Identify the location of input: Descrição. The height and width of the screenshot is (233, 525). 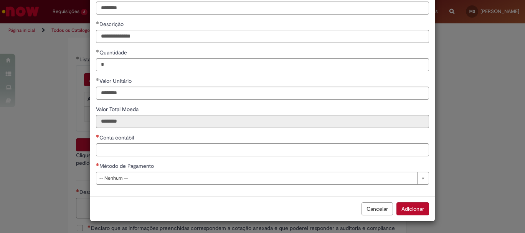
(262, 36).